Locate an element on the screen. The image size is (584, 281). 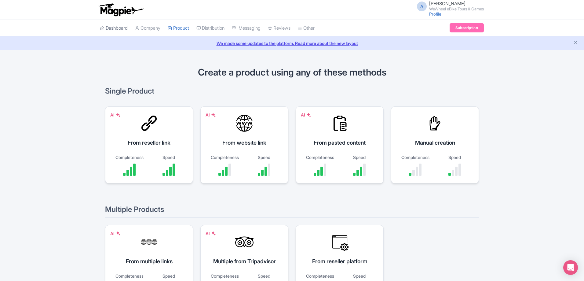
div: From reseller link is located at coordinates (149, 142).